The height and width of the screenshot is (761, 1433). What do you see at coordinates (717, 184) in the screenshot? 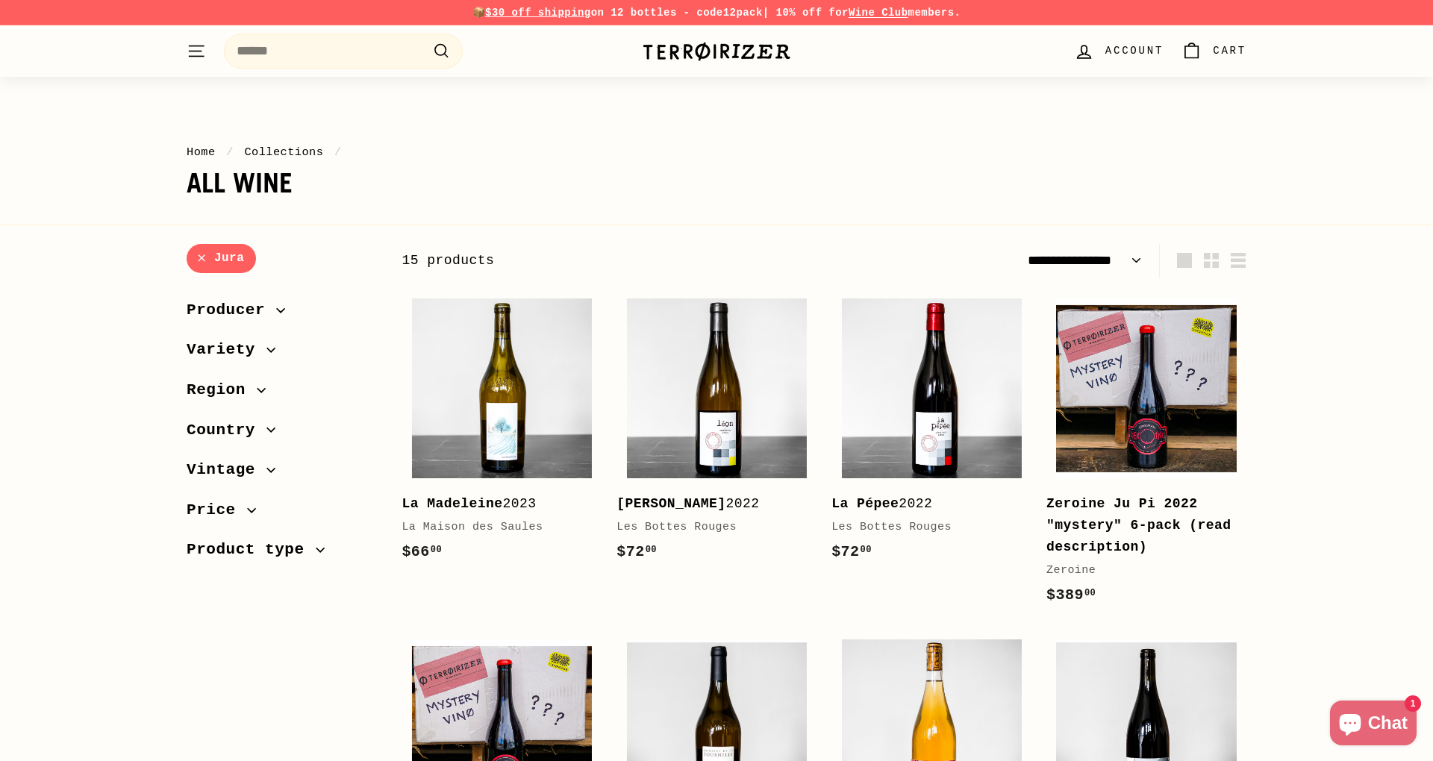
I see `h1: All wine` at bounding box center [717, 184].